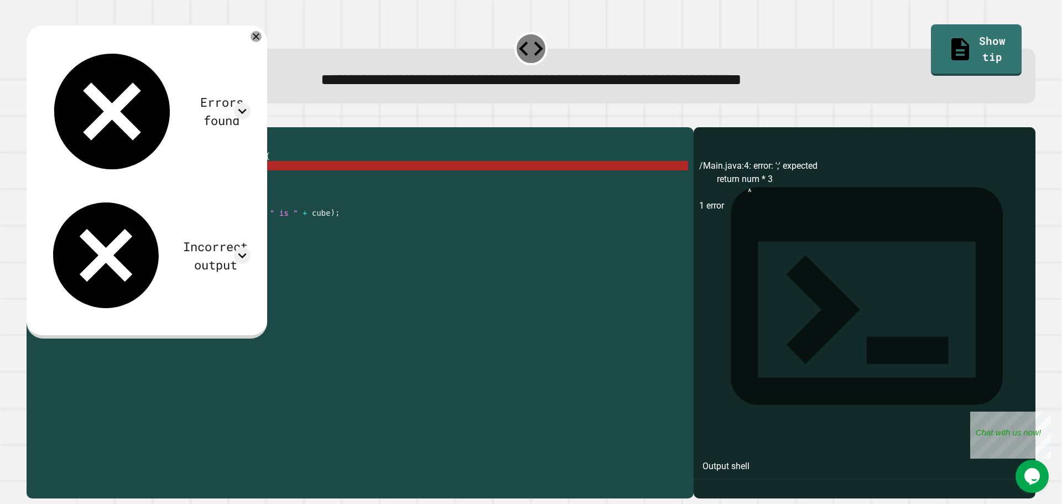  I want to click on div: Incorrect output, so click(215, 255).